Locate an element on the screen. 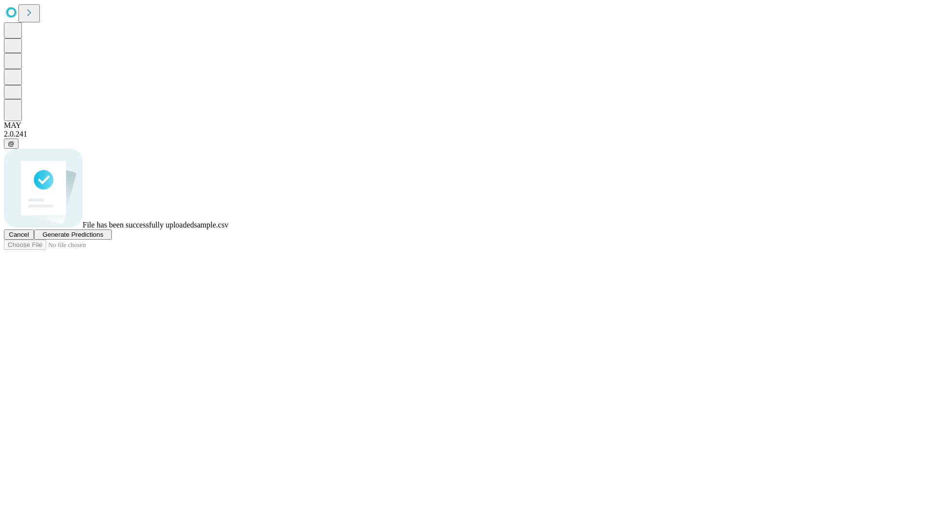  button: Generate Predictions is located at coordinates (73, 234).